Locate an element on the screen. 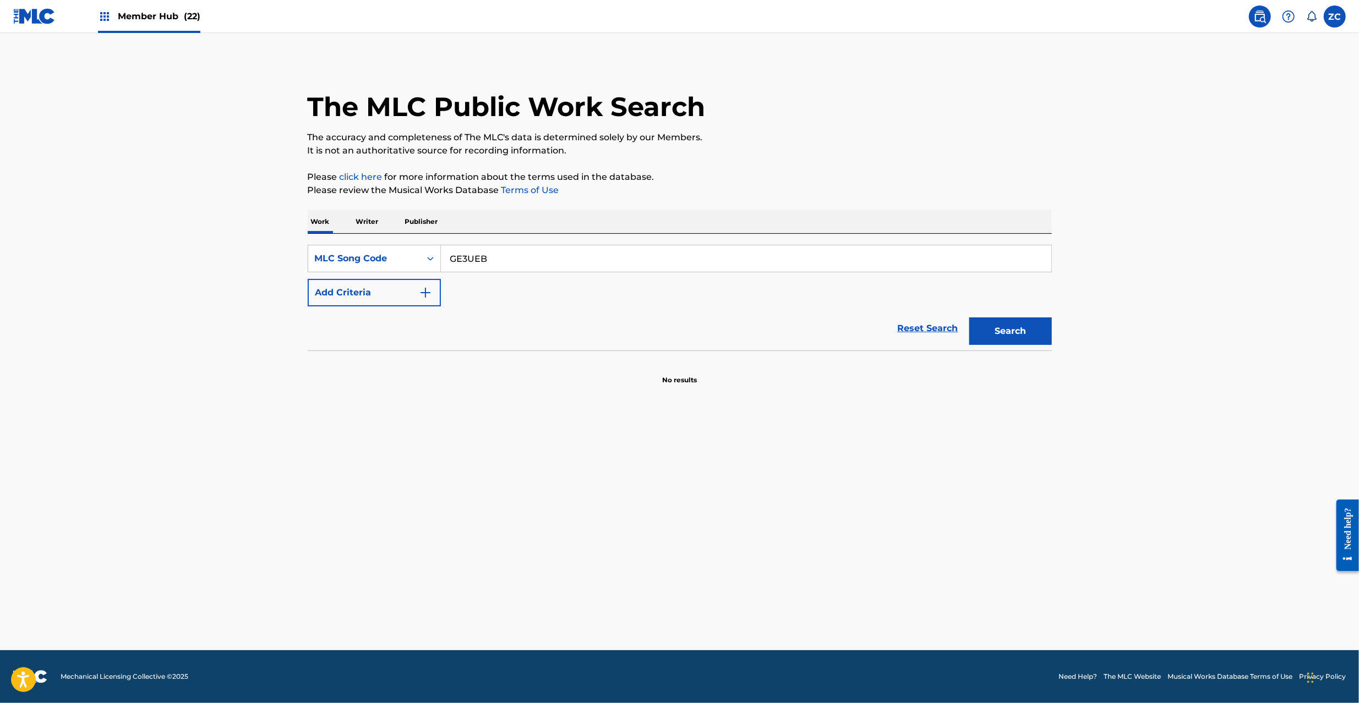 This screenshot has height=703, width=1359. span: (22) is located at coordinates (192, 16).